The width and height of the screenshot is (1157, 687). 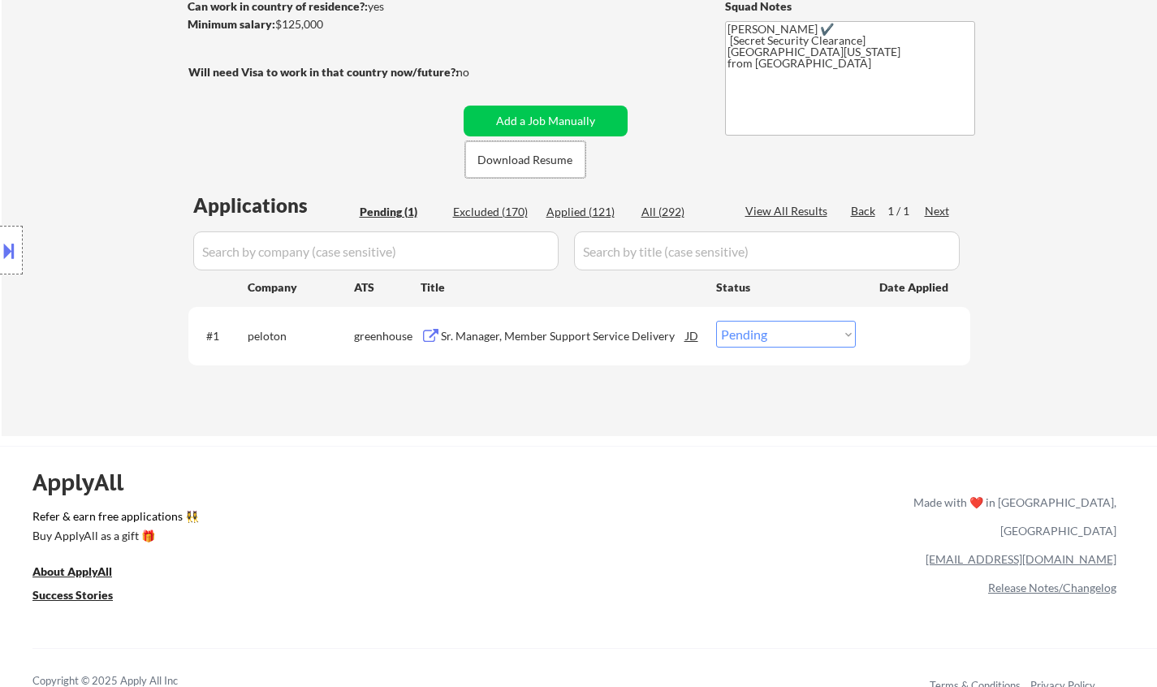 I want to click on a: Refer & earn free applications 👯‍♀️, so click(x=303, y=519).